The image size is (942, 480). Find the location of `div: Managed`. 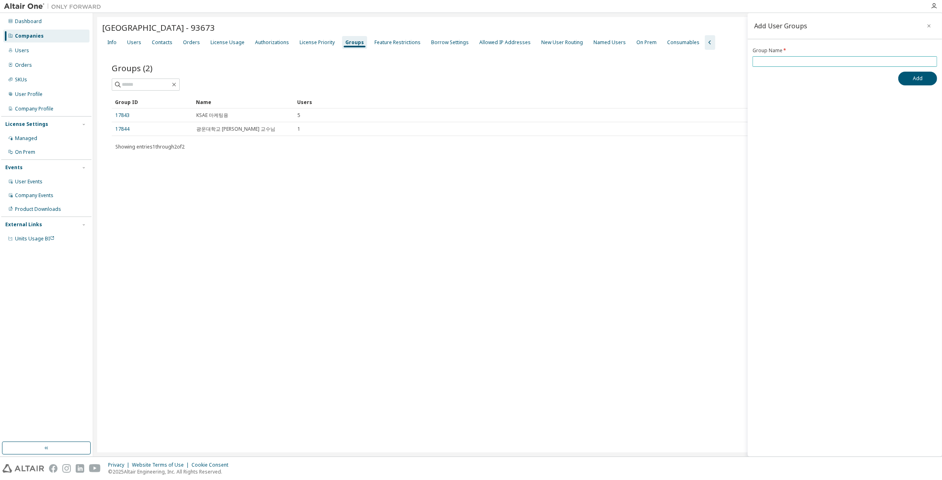

div: Managed is located at coordinates (26, 138).